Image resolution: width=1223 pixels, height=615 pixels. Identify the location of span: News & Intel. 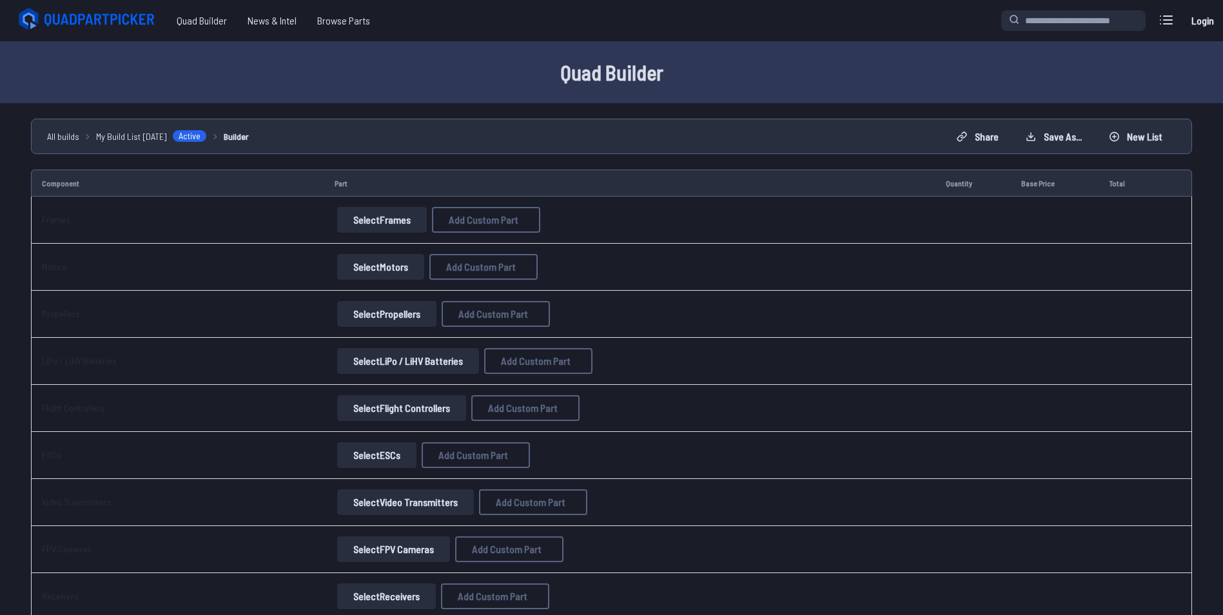
(272, 21).